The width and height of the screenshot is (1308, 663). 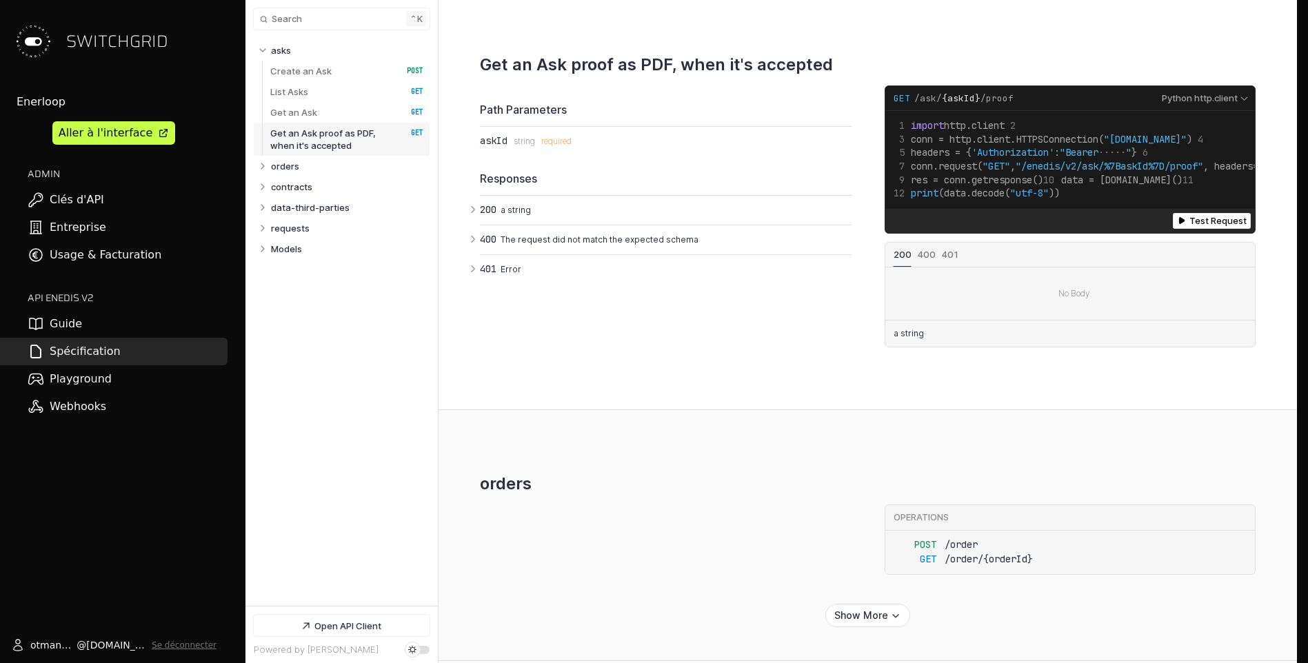 I want to click on img: Switchgrid Logo, so click(x=33, y=41).